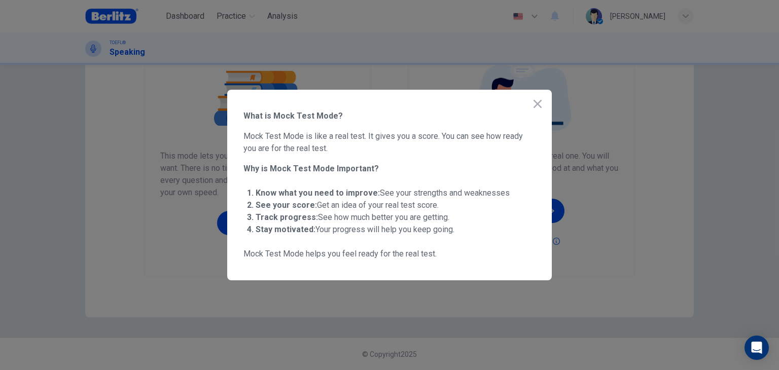 This screenshot has height=370, width=779. Describe the element at coordinates (286, 205) in the screenshot. I see `strong: See your score:` at that location.